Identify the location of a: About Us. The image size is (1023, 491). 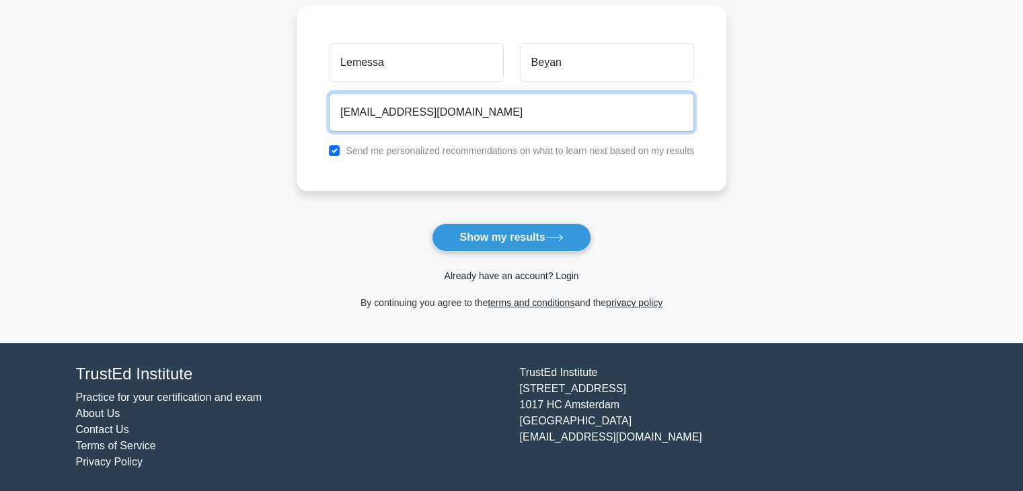
(98, 413).